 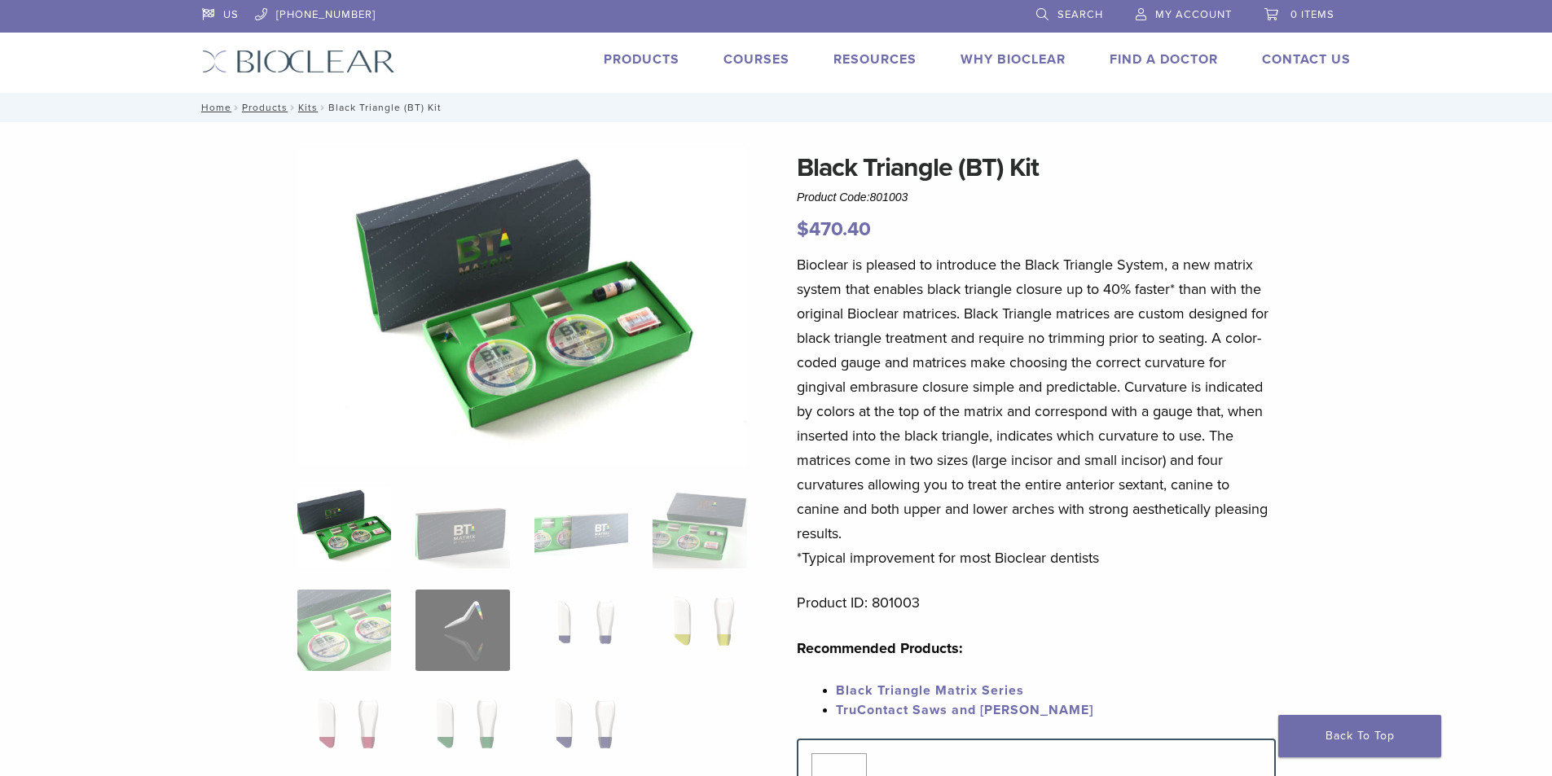 I want to click on bdi: 470.40, so click(x=833, y=229).